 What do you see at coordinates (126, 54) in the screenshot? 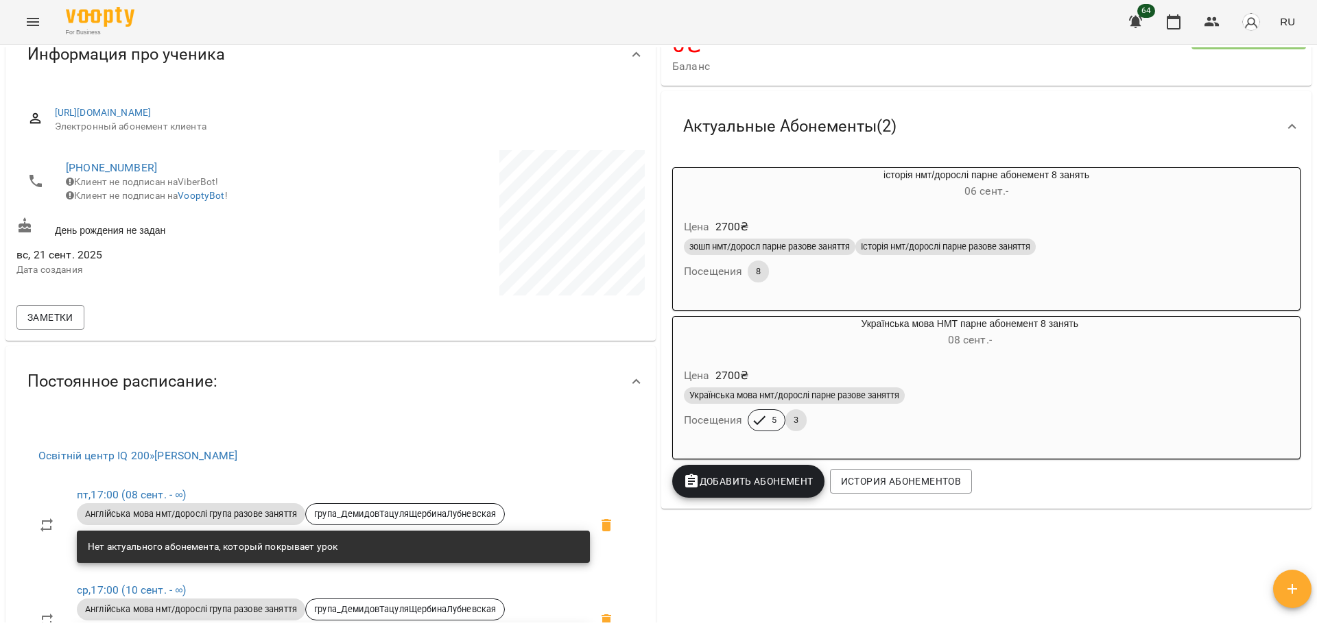
I see `span: Информация про ученика` at bounding box center [126, 54].